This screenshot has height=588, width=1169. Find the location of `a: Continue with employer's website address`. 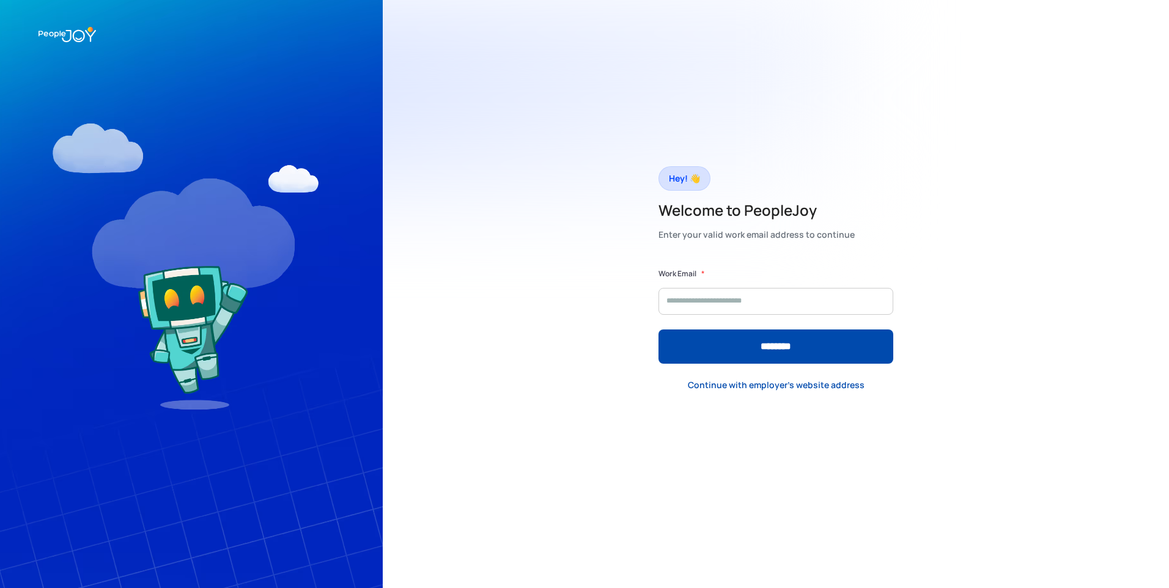

a: Continue with employer's website address is located at coordinates (776, 385).